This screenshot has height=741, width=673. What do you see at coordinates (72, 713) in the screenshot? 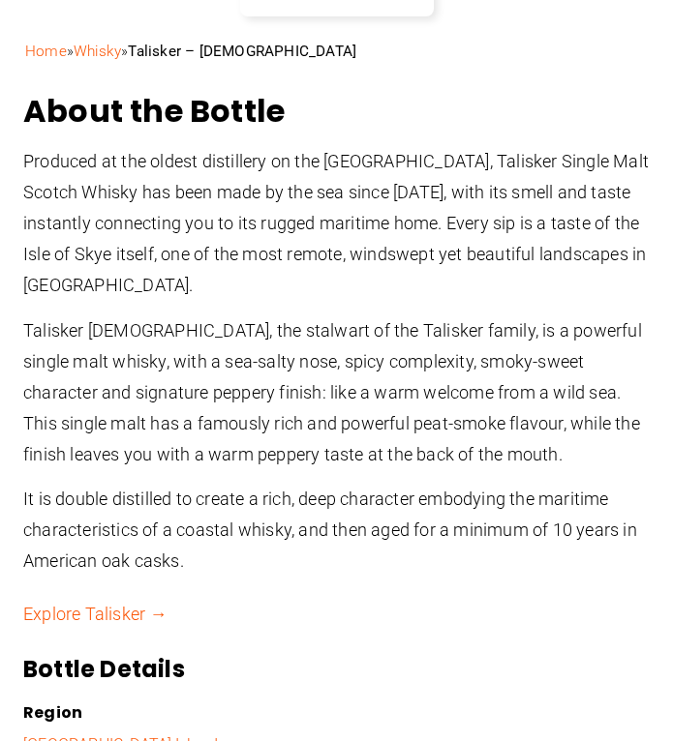
I see `p: Region` at bounding box center [72, 713].